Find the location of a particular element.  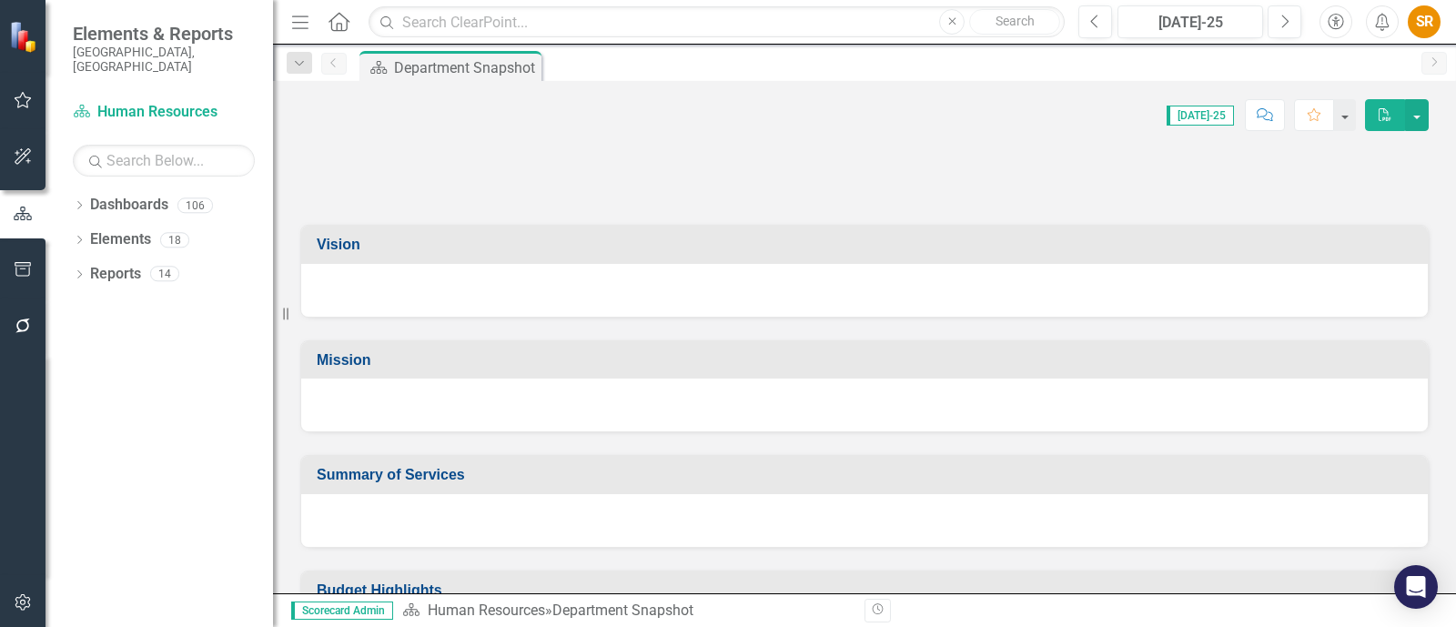

h3: Summary of Services is located at coordinates (867, 475).